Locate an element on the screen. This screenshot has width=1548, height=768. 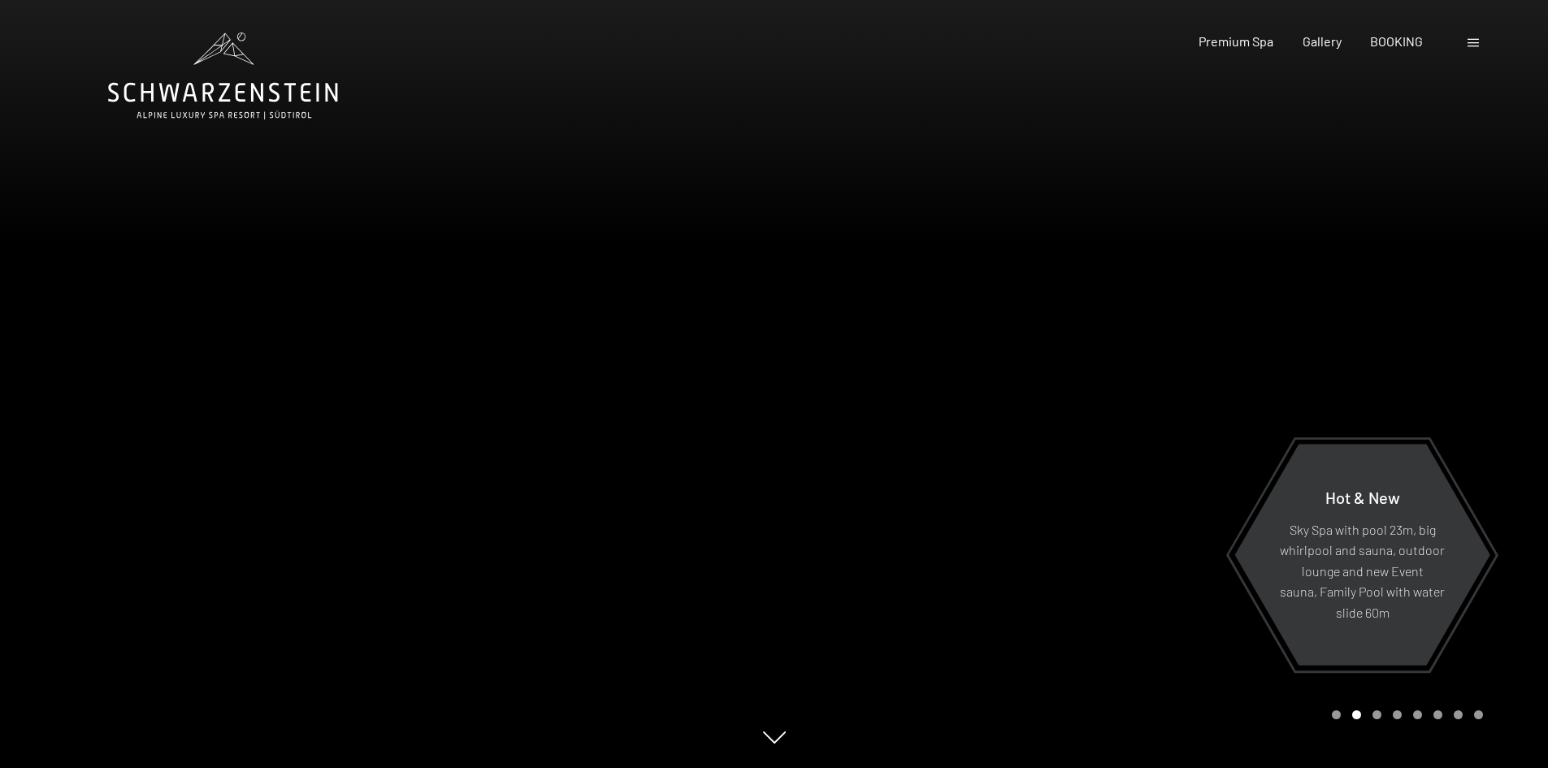
a: Hot & New Sky Spa with pool 23m, big whirlpool and sauna, outdoor lounge and new Event sauna, Fam... is located at coordinates (1362, 554).